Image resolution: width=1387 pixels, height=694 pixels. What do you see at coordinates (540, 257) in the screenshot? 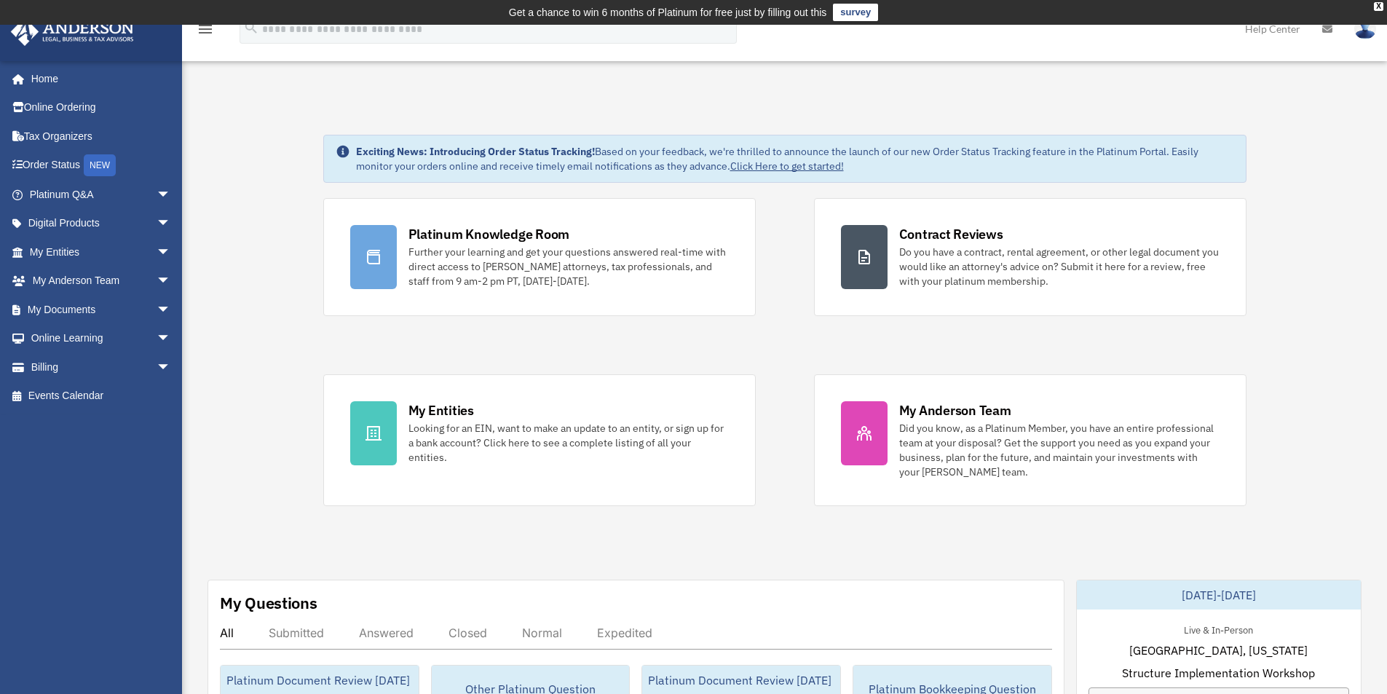
I see `a: Platinum Knowledge Room Further your learning and get your questions answered real-time with dire...` at bounding box center [540, 257].